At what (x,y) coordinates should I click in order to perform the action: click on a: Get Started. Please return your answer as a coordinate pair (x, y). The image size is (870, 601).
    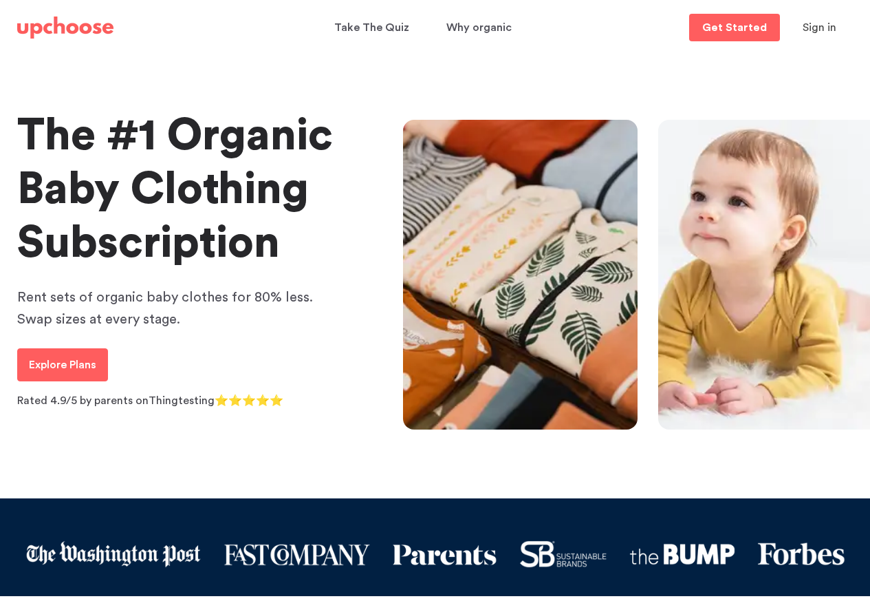
    Looking at the image, I should click on (735, 28).